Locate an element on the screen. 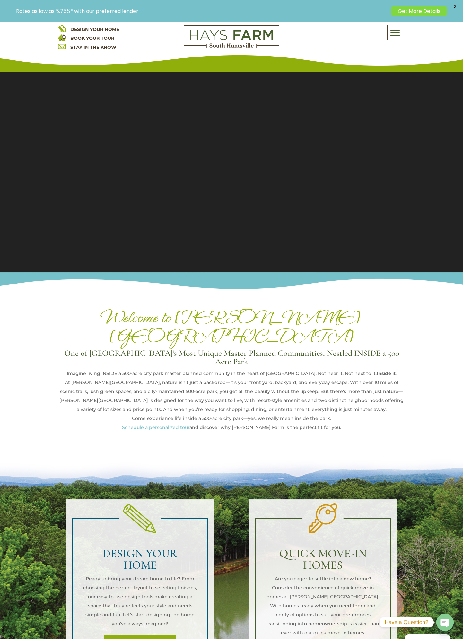 This screenshot has width=463, height=639. p: Rates as low as 5.75%* with our preferred lender is located at coordinates (202, 11).